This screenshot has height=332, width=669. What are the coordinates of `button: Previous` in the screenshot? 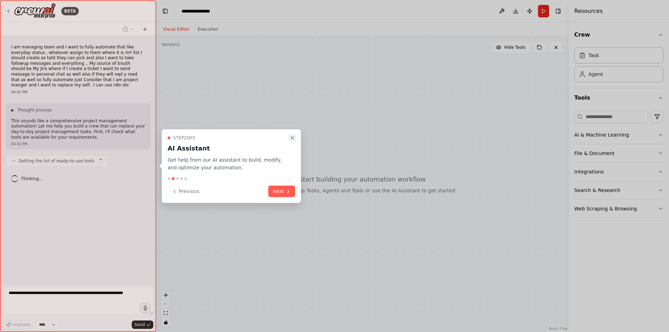 It's located at (185, 191).